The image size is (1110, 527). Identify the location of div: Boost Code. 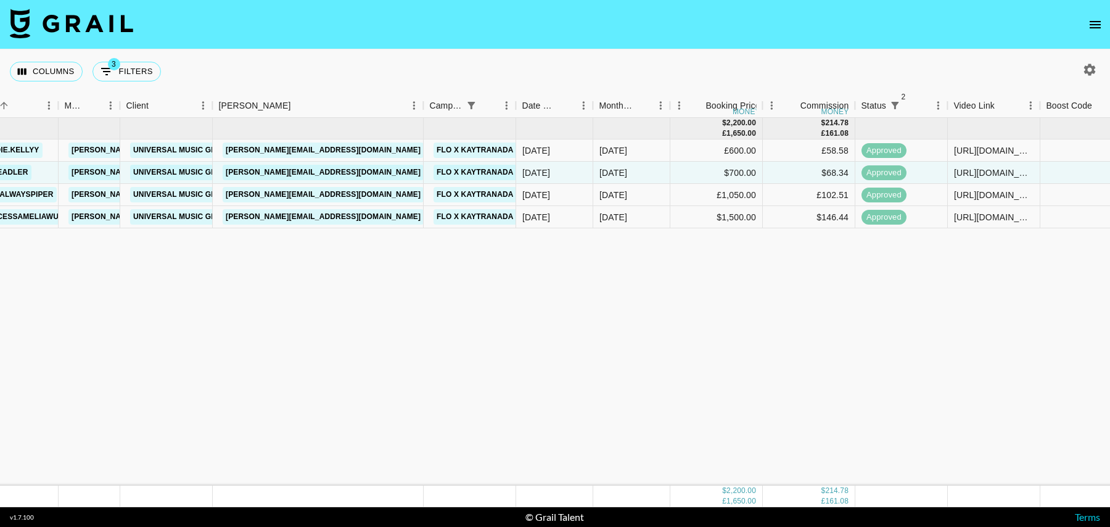
(1069, 105).